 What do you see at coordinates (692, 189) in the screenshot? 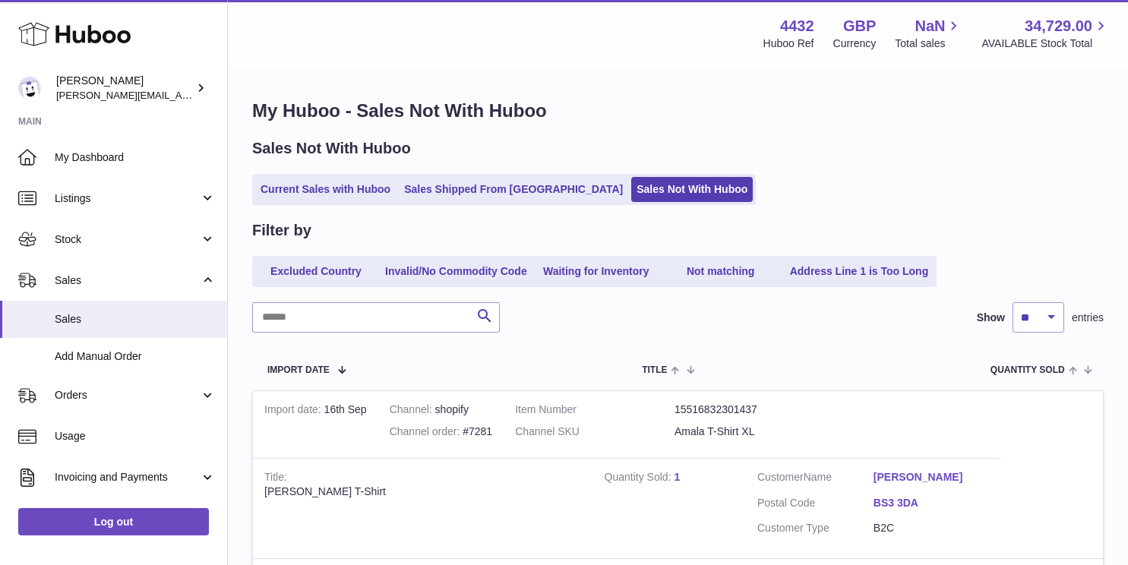
I see `a: Sales Not With Huboo` at bounding box center [692, 189].